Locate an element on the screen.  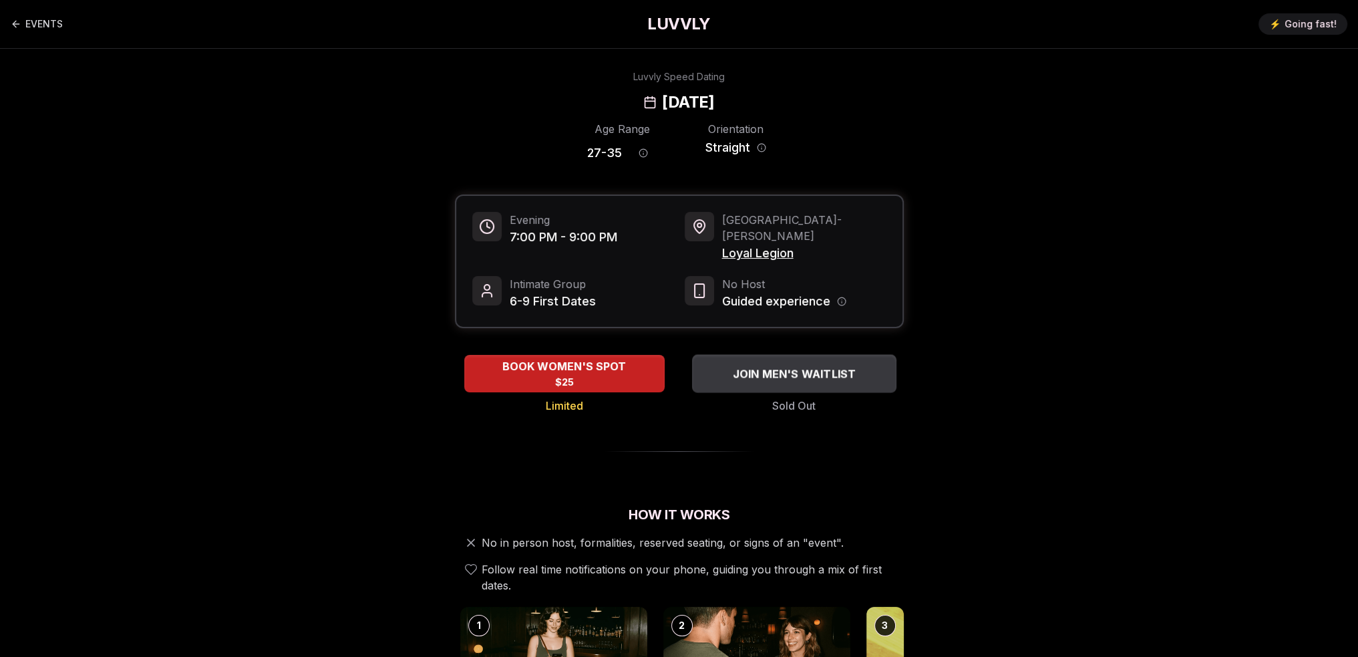
span: Follow real time notifications on your phone, guiding you through a mix of first dates. is located at coordinates (690, 577).